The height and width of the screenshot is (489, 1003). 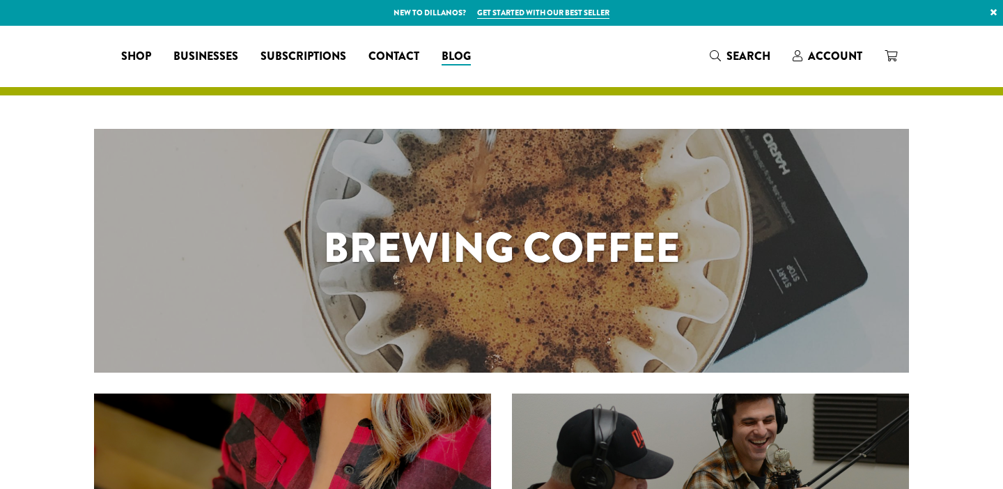 I want to click on a: Get started with our best seller, so click(x=543, y=13).